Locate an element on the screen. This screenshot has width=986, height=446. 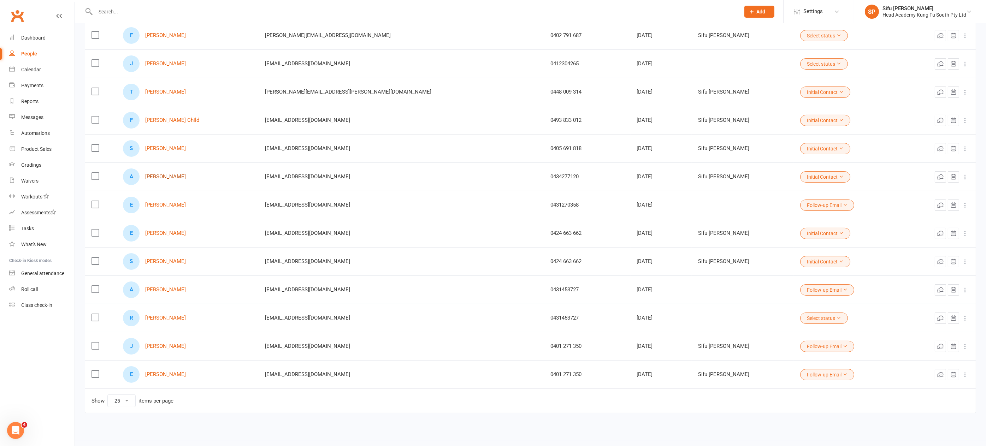
a: What's New is located at coordinates (42, 244).